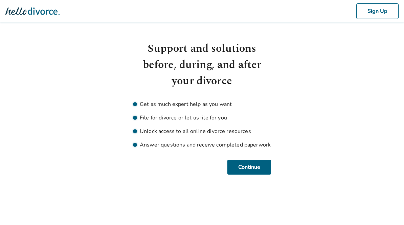  What do you see at coordinates (249, 167) in the screenshot?
I see `button: Continue` at bounding box center [249, 167].